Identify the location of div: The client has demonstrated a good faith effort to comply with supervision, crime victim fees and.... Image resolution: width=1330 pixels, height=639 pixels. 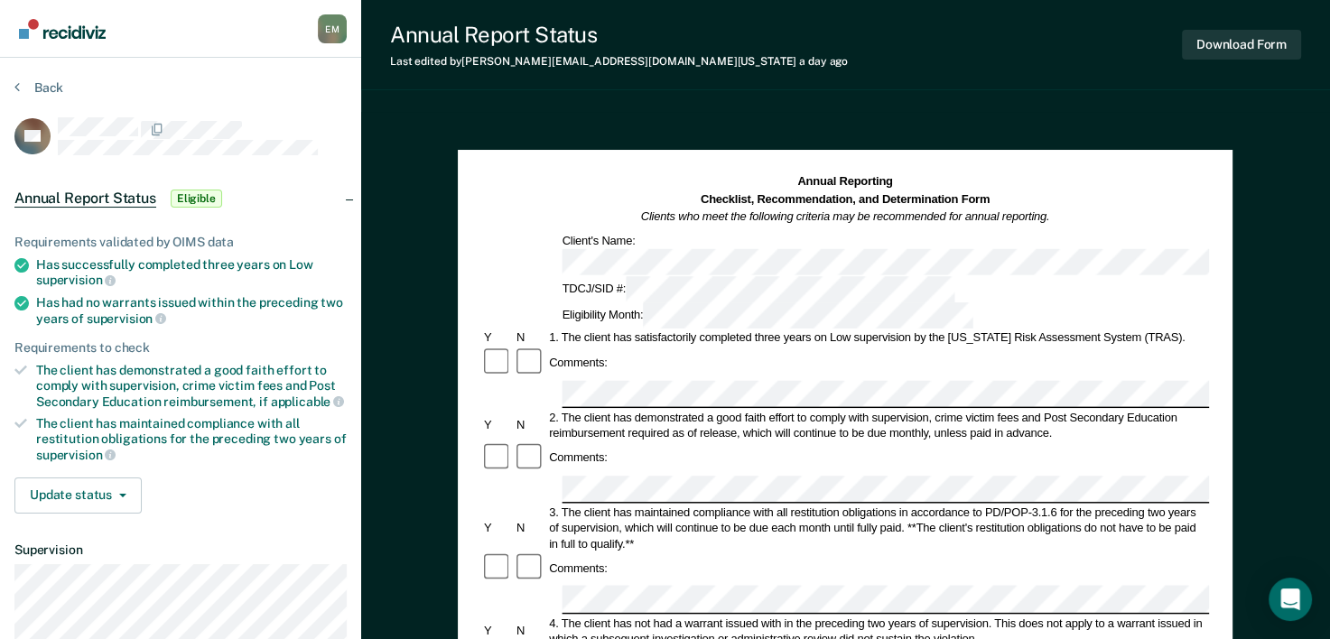
(191, 386).